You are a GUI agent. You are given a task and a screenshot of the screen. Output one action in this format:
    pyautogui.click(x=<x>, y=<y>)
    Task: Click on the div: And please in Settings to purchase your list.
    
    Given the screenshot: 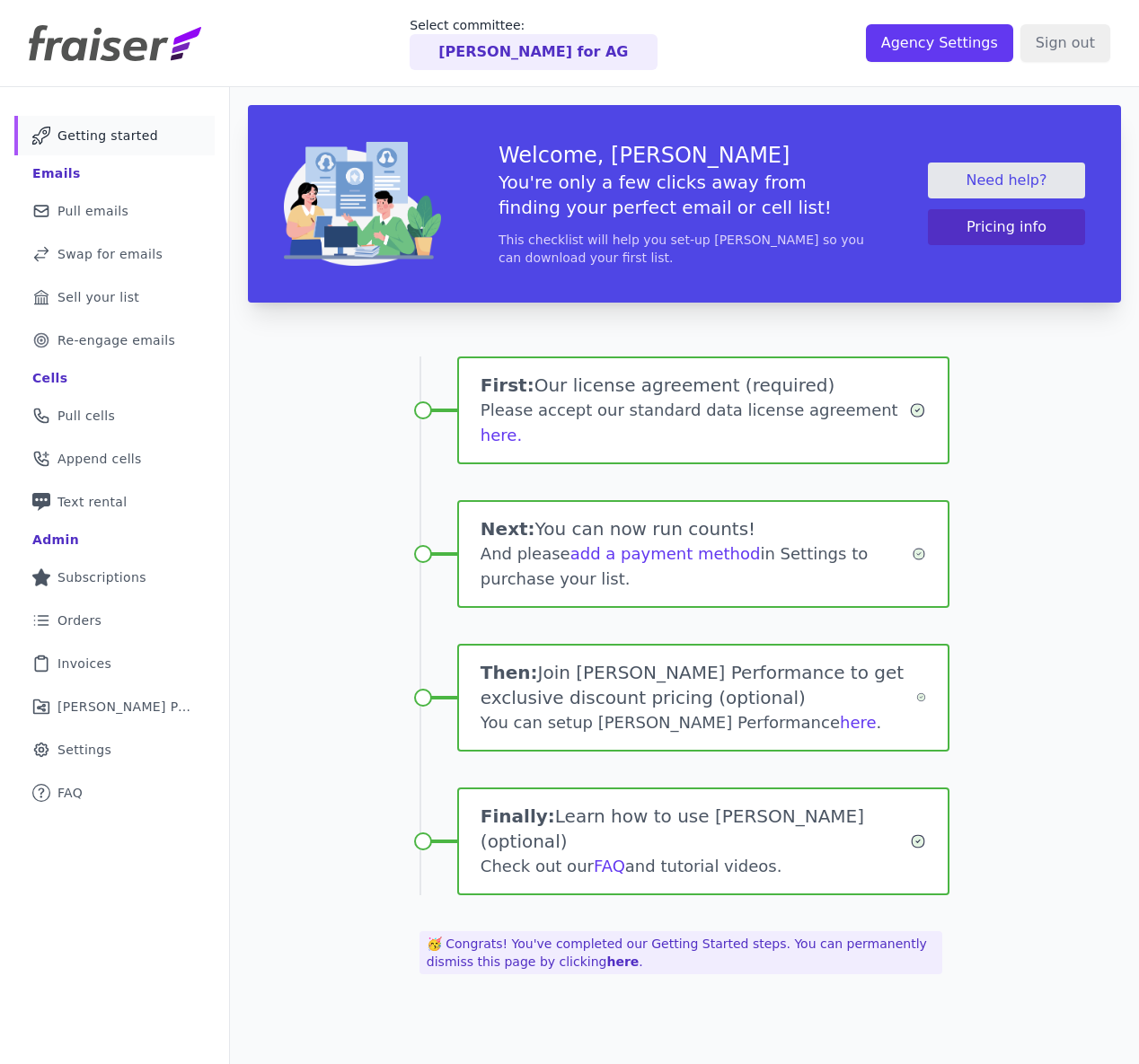 What is the action you would take?
    pyautogui.click(x=696, y=567)
    